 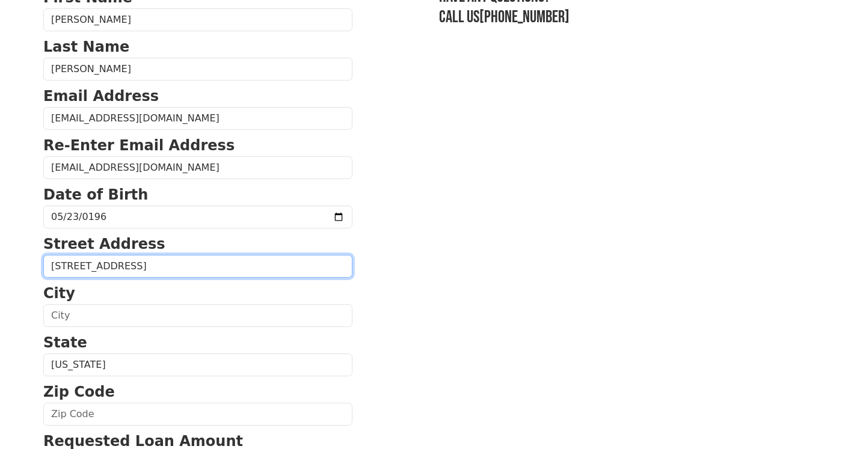 What do you see at coordinates (139, 146) in the screenshot?
I see `strong: Re-Enter Email Address` at bounding box center [139, 146].